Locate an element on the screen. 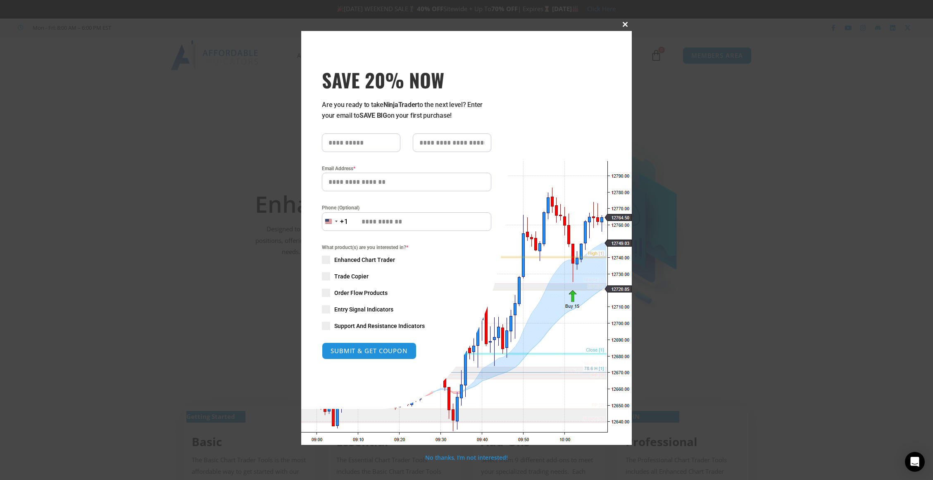  span: What product(s) are you interested in? is located at coordinates (406, 247).